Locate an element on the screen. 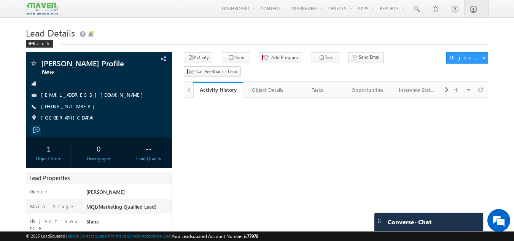  a: Tasks is located at coordinates (318, 90).